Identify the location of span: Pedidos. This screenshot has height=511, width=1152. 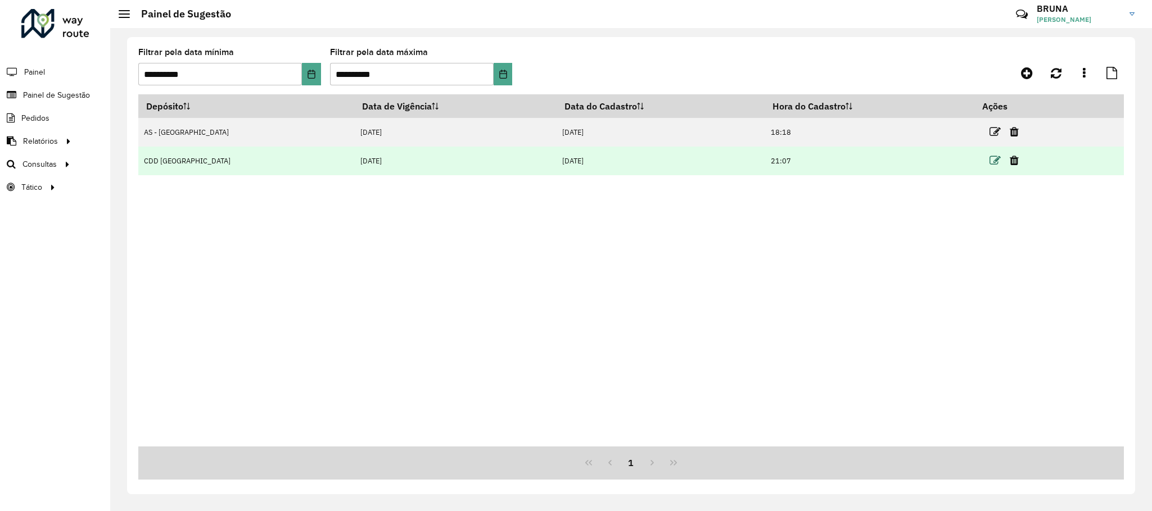
(35, 118).